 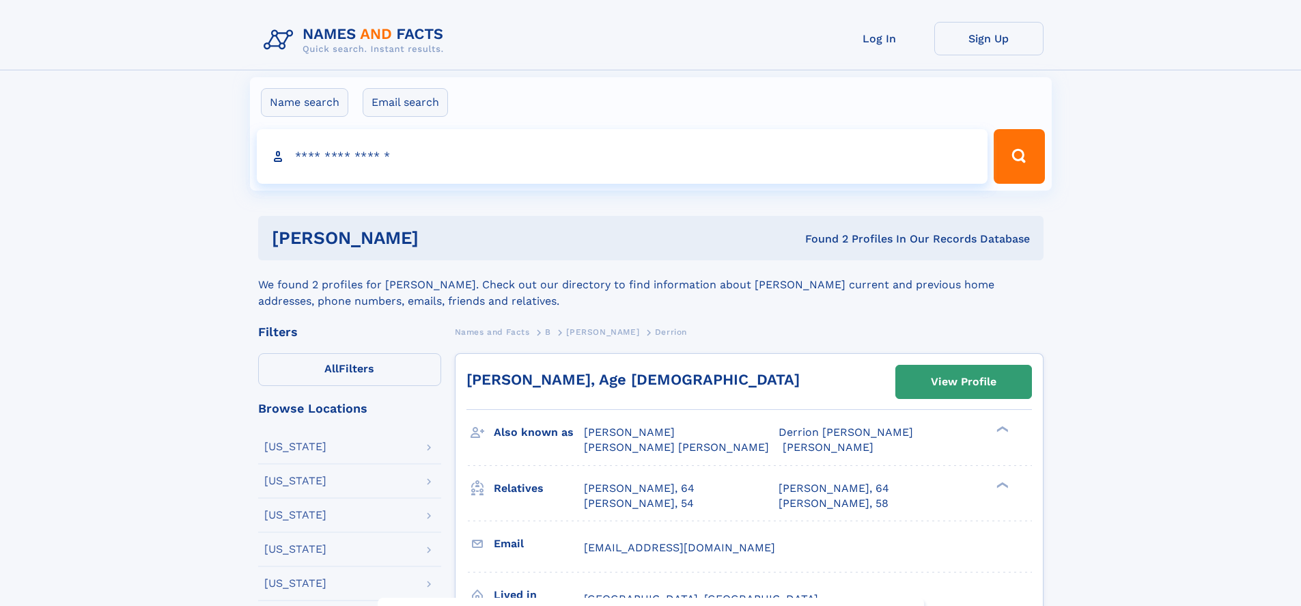 What do you see at coordinates (622, 156) in the screenshot?
I see `input: search input` at bounding box center [622, 156].